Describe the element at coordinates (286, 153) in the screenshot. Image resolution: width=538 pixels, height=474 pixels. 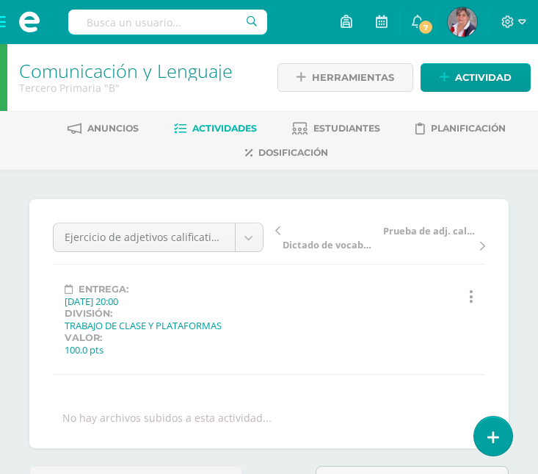
I see `a: Dosificación` at that location.